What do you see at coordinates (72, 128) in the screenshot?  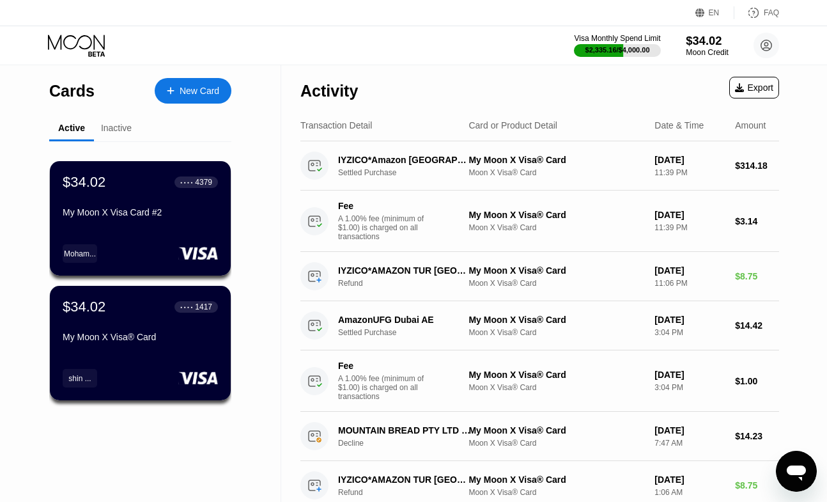 I see `div: Active` at bounding box center [72, 128].